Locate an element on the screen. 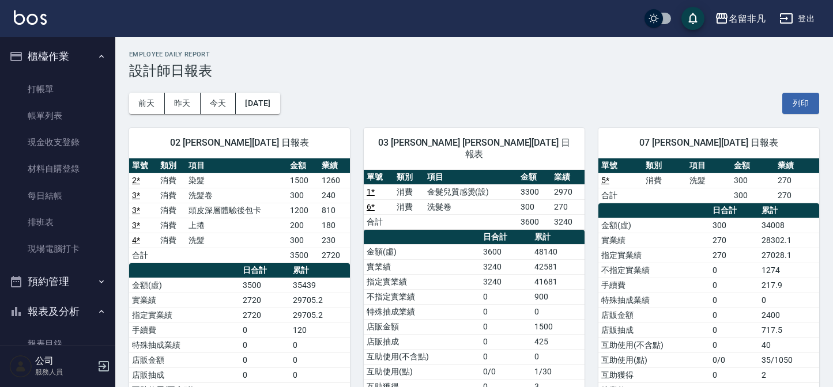  td: 染髮 is located at coordinates (236, 180).